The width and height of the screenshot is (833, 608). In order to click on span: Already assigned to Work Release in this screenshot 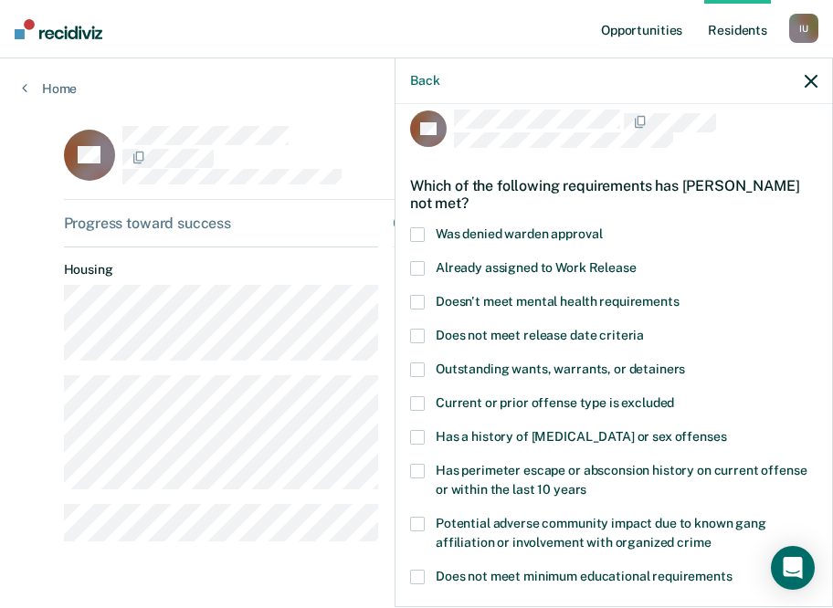, I will do `click(536, 268)`.